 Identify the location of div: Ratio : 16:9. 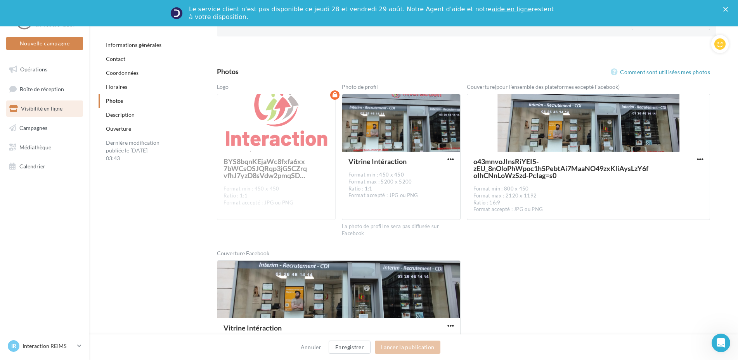
(588, 203).